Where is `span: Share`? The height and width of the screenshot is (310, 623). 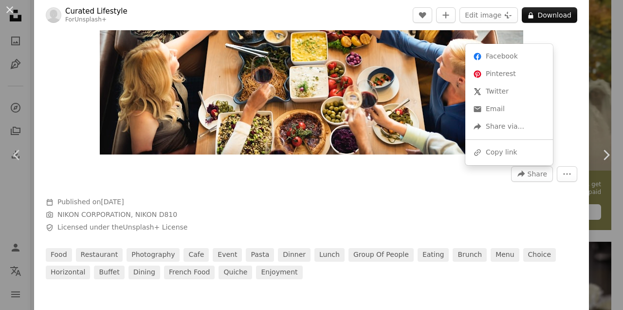 span: Share is located at coordinates (537, 174).